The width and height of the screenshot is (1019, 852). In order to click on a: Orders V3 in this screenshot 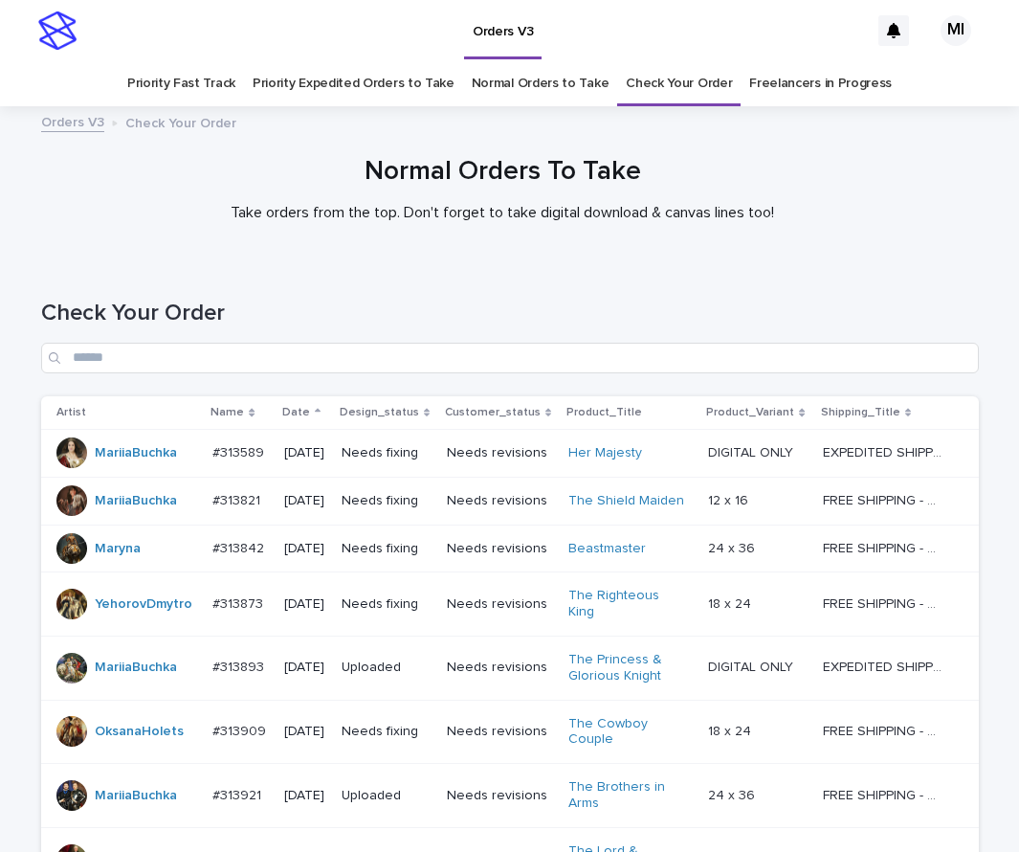, I will do `click(73, 121)`.